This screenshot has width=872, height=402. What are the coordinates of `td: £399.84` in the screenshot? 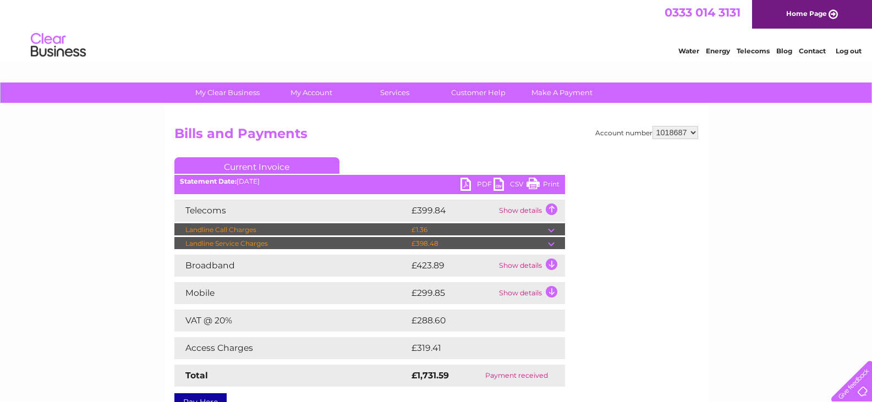 It's located at (452, 211).